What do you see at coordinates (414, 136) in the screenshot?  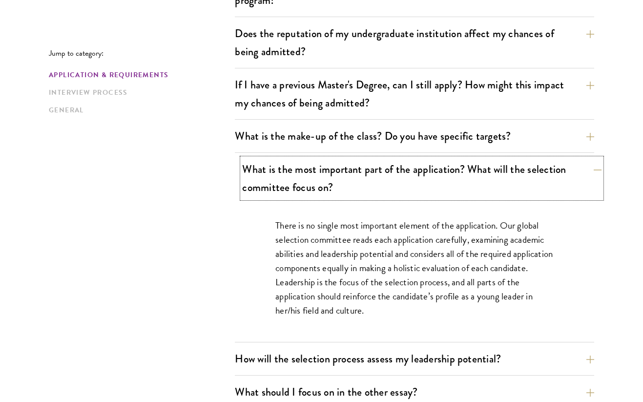 I see `button: What is the make-up of the class? Do you have specific targets?` at bounding box center [414, 136].